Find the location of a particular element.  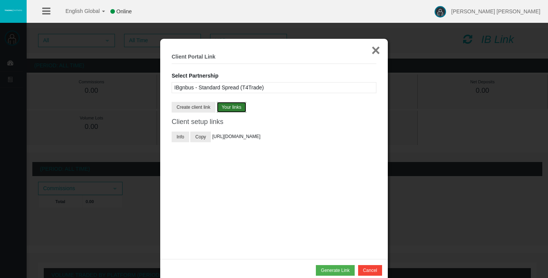

img: user-image is located at coordinates (440, 12).